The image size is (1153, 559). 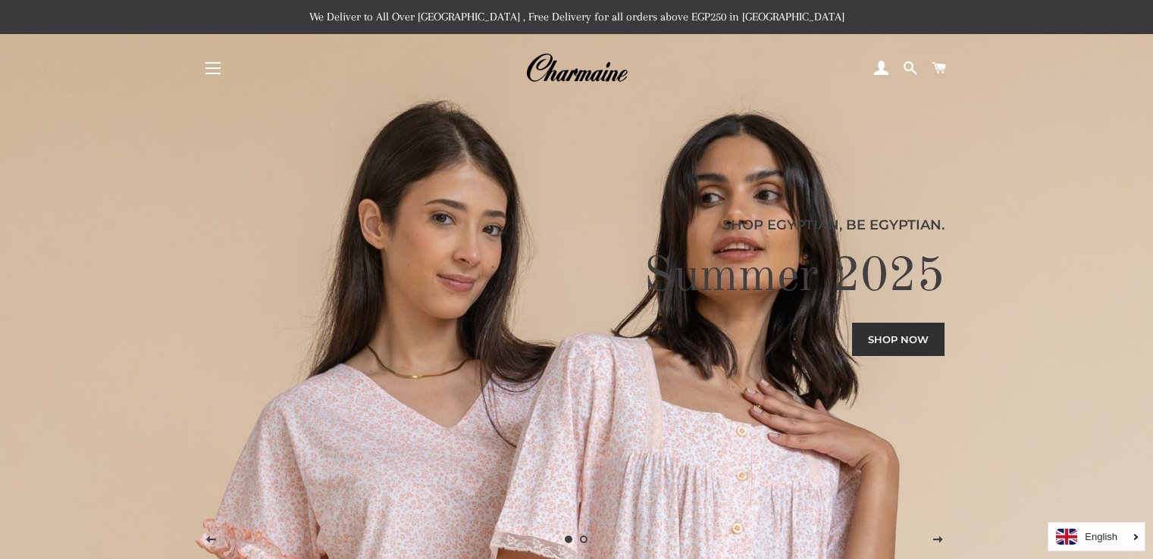 I want to click on a: English, so click(x=1096, y=536).